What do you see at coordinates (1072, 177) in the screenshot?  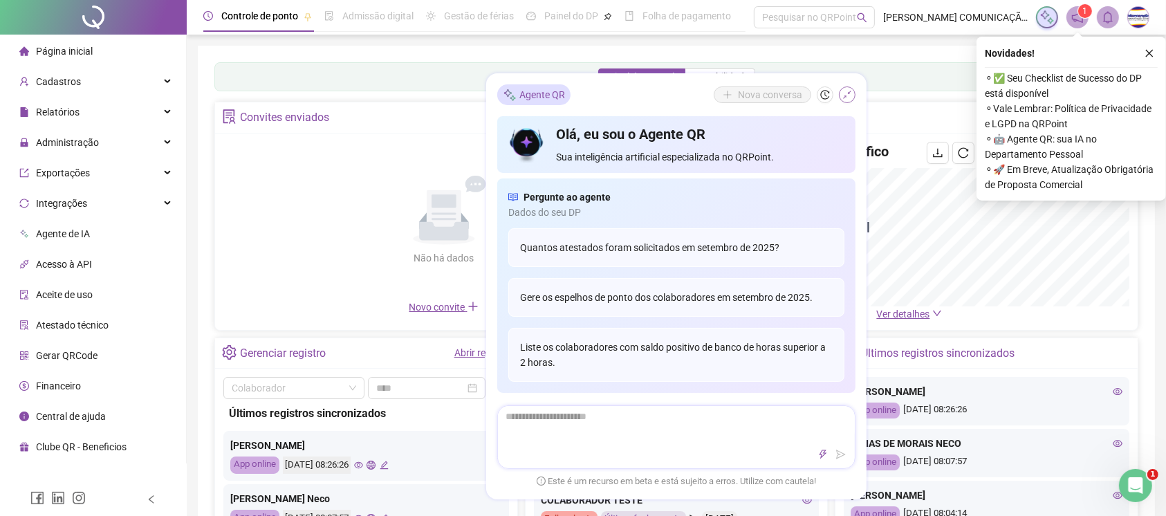 I see `span: ⚬ 🚀 Em Breve, Atualização Obrigatória de Proposta Comercial` at bounding box center [1072, 177].